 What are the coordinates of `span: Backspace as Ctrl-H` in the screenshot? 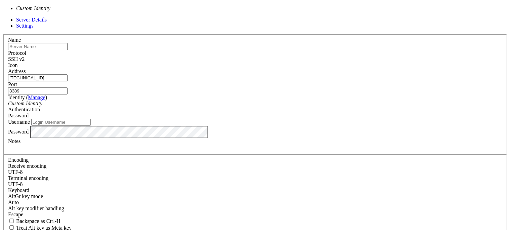 It's located at (38, 221).